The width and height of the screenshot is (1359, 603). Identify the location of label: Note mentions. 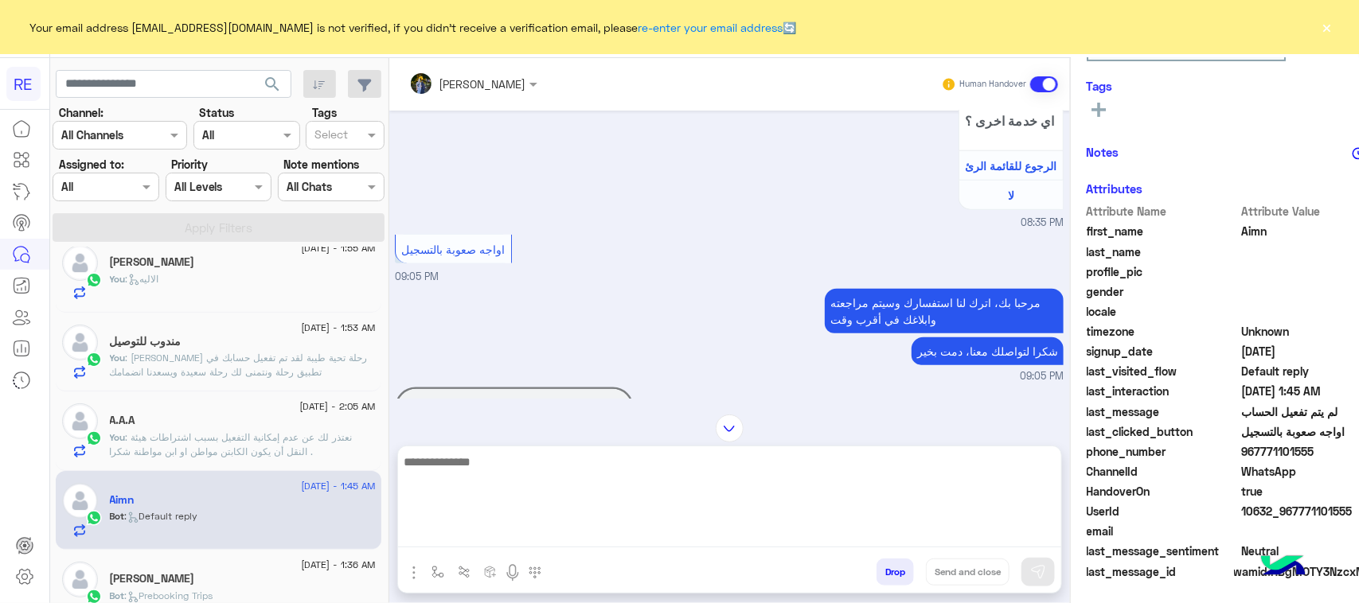
(321, 164).